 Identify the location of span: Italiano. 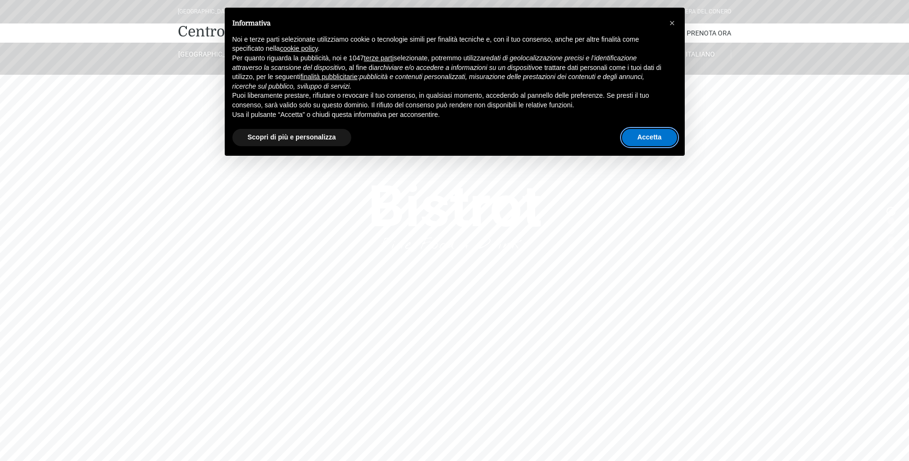
(700, 54).